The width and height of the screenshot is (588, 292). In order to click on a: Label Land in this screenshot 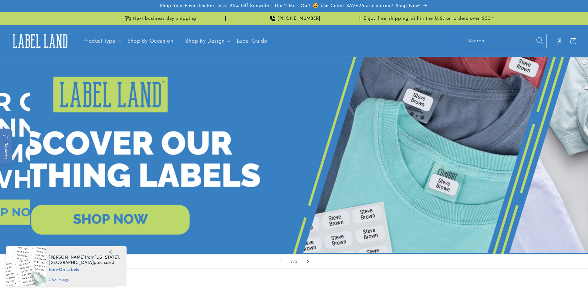, I will do `click(40, 41)`.